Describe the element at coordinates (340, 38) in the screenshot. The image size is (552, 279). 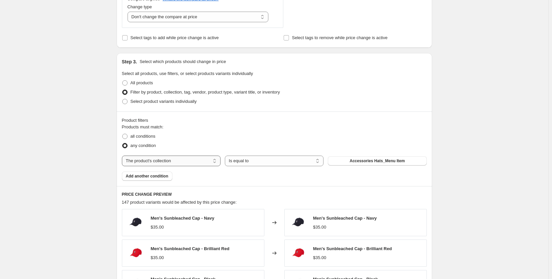
I see `span: Select tags to remove while price change is active` at that location.